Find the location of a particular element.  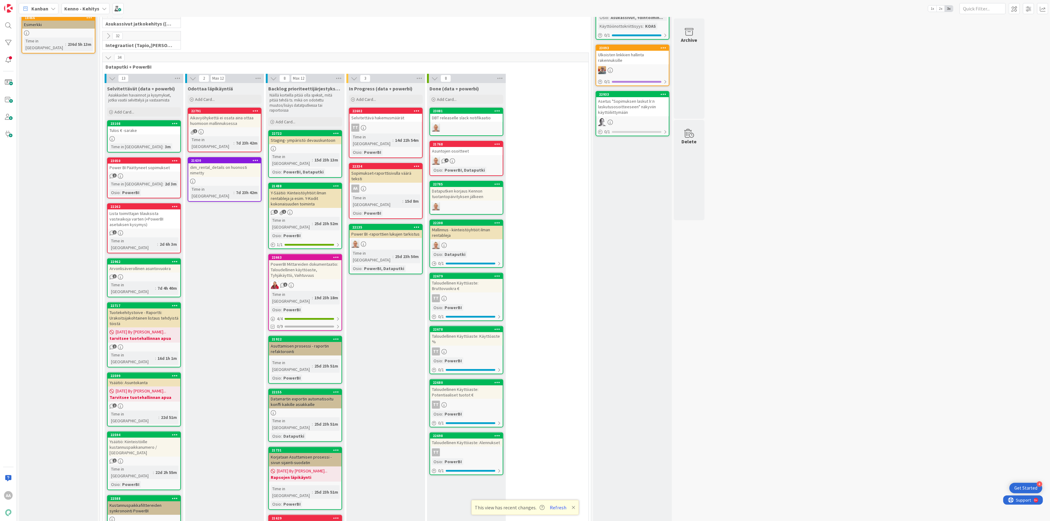

div: KOAS is located at coordinates (651, 26).